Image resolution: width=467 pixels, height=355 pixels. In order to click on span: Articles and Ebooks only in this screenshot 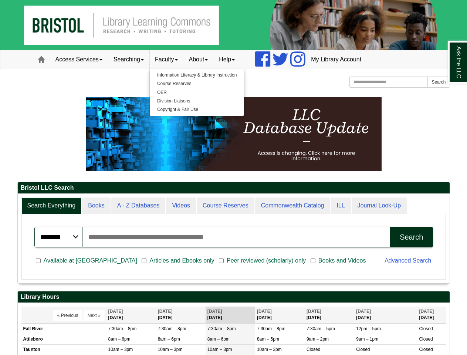, I will do `click(182, 261)`.